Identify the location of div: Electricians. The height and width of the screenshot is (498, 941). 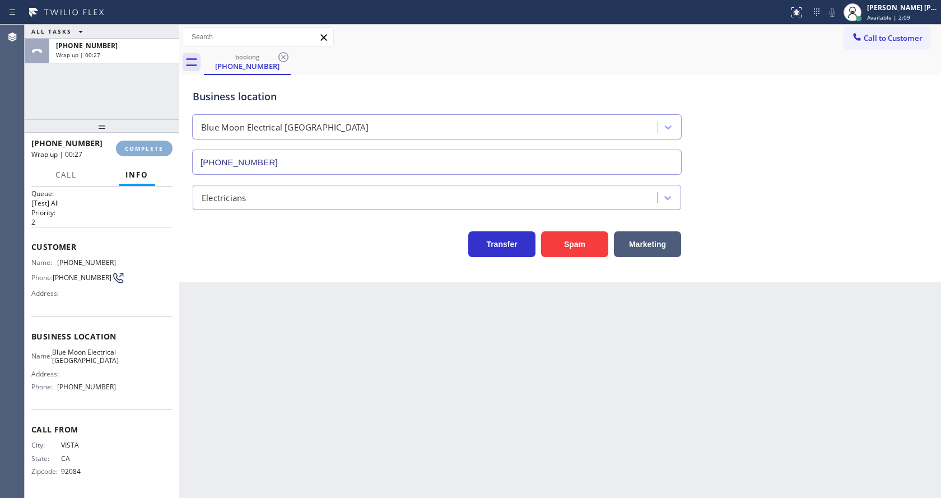
(224, 197).